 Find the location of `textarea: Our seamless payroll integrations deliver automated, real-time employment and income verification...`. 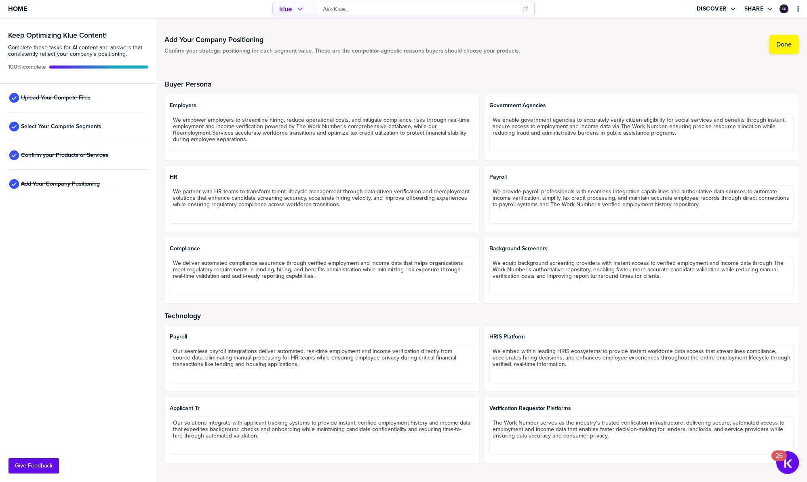

textarea: Our seamless payroll integrations deliver automated, real-time employment and income verification... is located at coordinates (322, 364).